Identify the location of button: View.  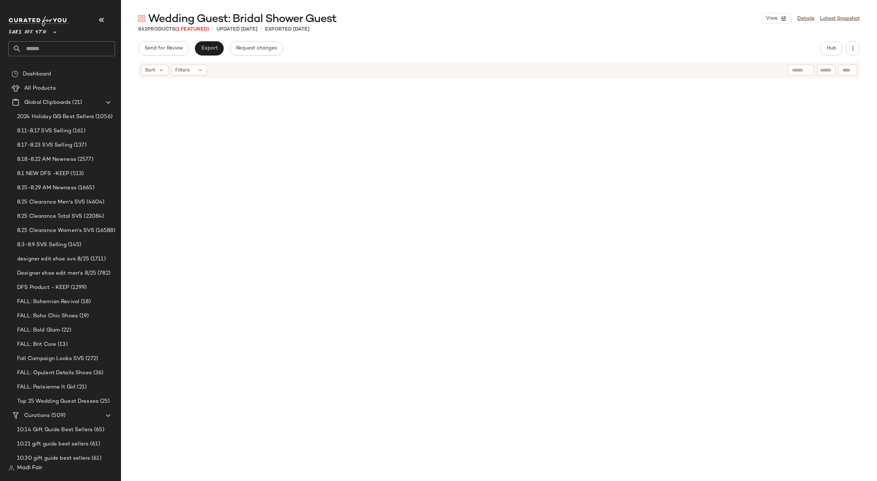
(776, 19).